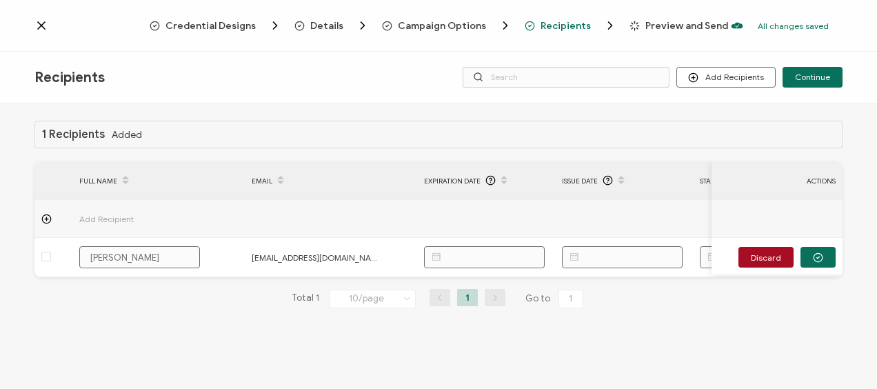 The height and width of the screenshot is (389, 877). What do you see at coordinates (726, 77) in the screenshot?
I see `button: Add Recipients` at bounding box center [726, 77].